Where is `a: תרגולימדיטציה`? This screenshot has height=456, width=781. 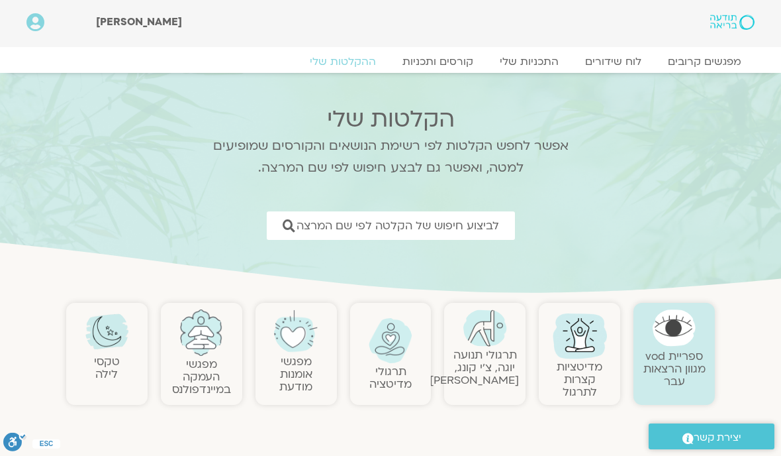
a: תרגולימדיטציה is located at coordinates (391, 377).